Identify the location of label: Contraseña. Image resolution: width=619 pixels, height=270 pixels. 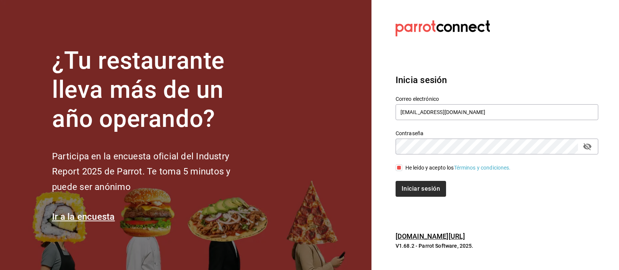
(497, 133).